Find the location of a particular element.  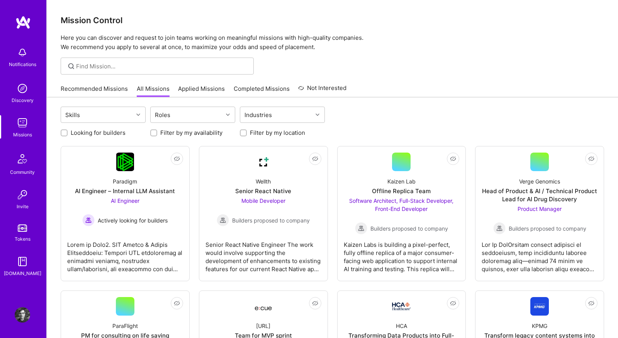

div: Wellth is located at coordinates (263, 181).